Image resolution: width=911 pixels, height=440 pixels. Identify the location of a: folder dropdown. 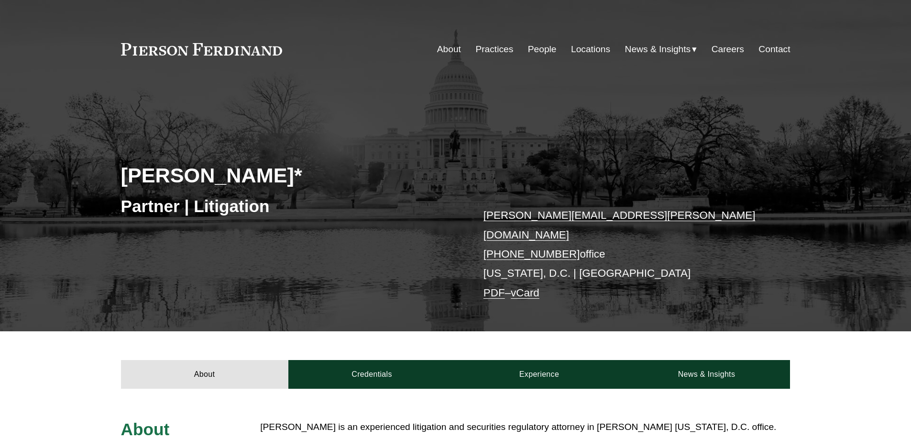
(661, 49).